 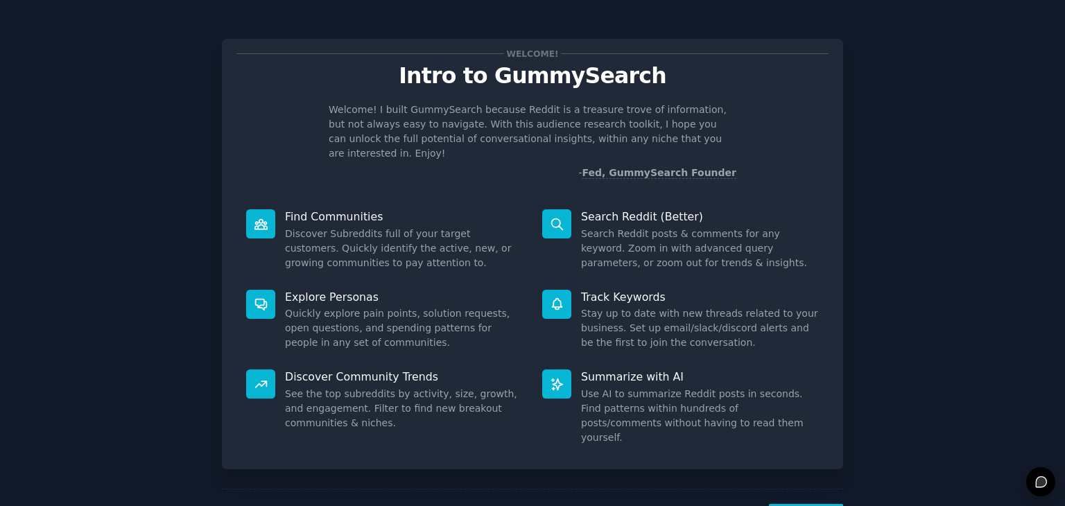 I want to click on p: Discover Community Trends, so click(x=404, y=377).